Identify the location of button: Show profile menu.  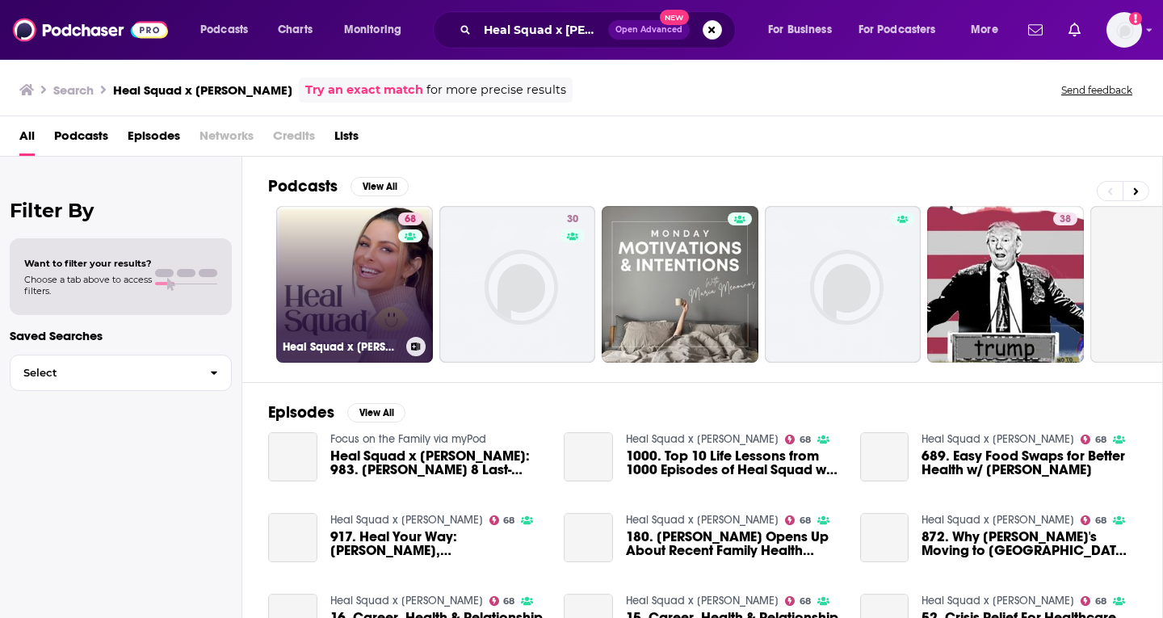
(1125, 30).